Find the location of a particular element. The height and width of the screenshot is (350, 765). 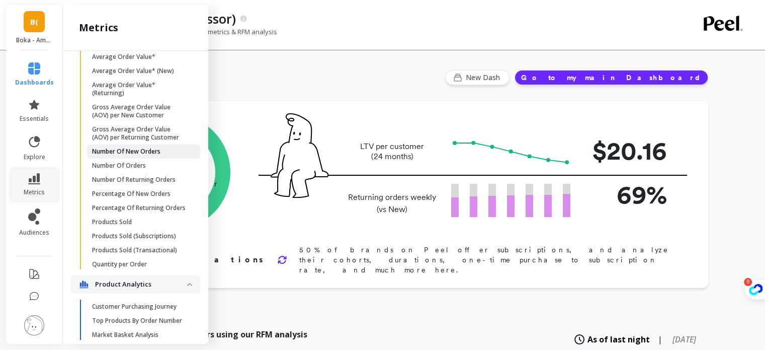

button: Go to my main Dashboard is located at coordinates (611, 77).